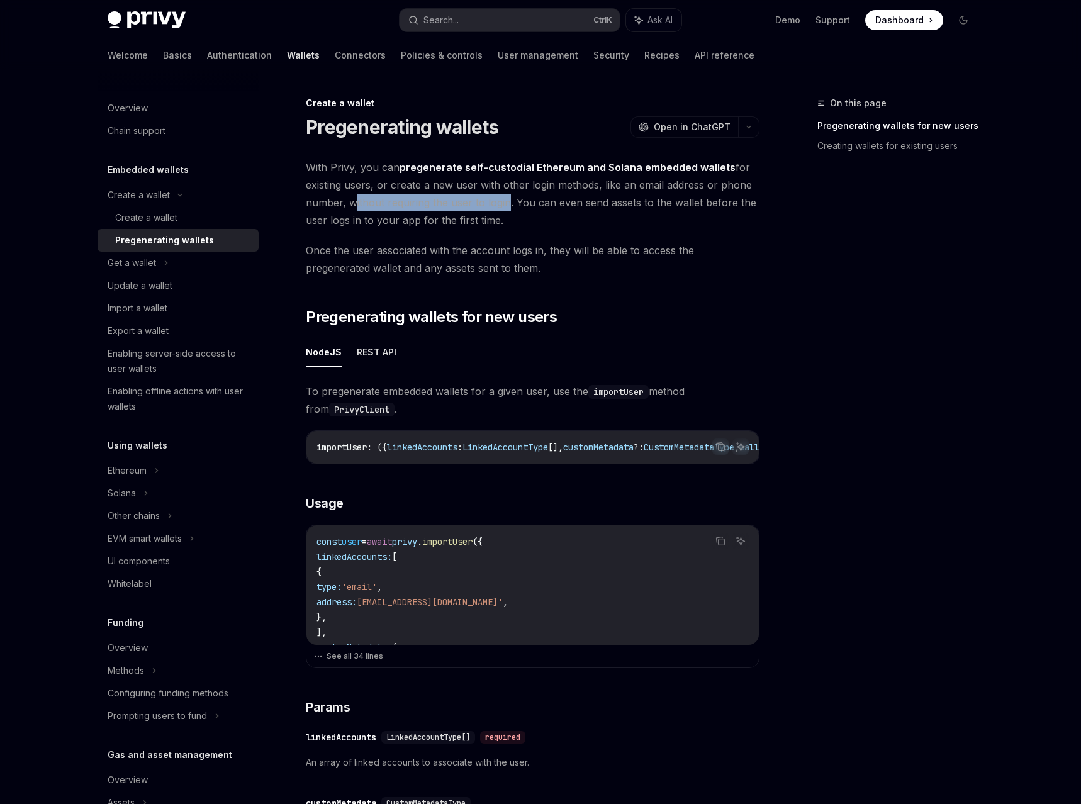 The height and width of the screenshot is (804, 1081). What do you see at coordinates (402, 127) in the screenshot?
I see `h1: Pregenerating wallets` at bounding box center [402, 127].